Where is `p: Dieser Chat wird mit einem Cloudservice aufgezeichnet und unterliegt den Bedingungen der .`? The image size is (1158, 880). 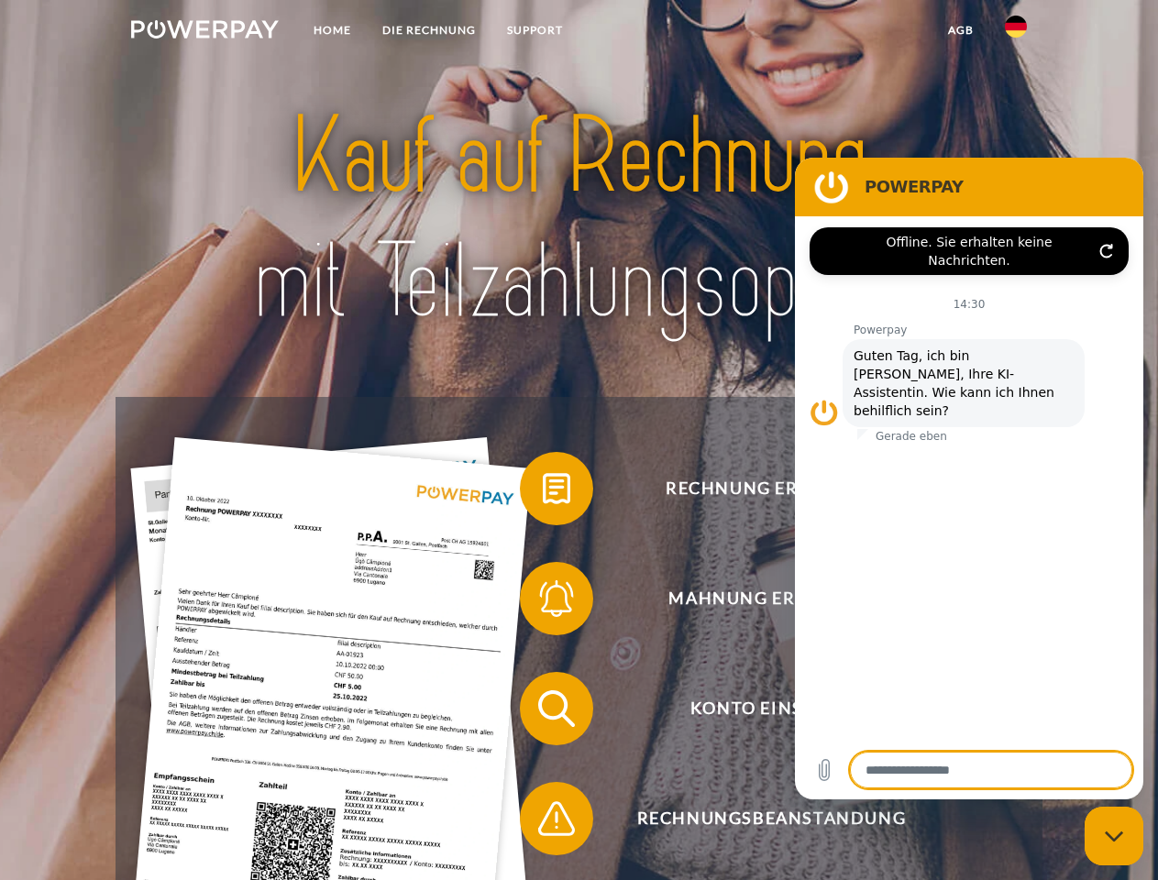
p: Dieser Chat wird mit einem Cloudservice aufgezeichnet und unterliegt den Bedingungen der . is located at coordinates (174, 95).